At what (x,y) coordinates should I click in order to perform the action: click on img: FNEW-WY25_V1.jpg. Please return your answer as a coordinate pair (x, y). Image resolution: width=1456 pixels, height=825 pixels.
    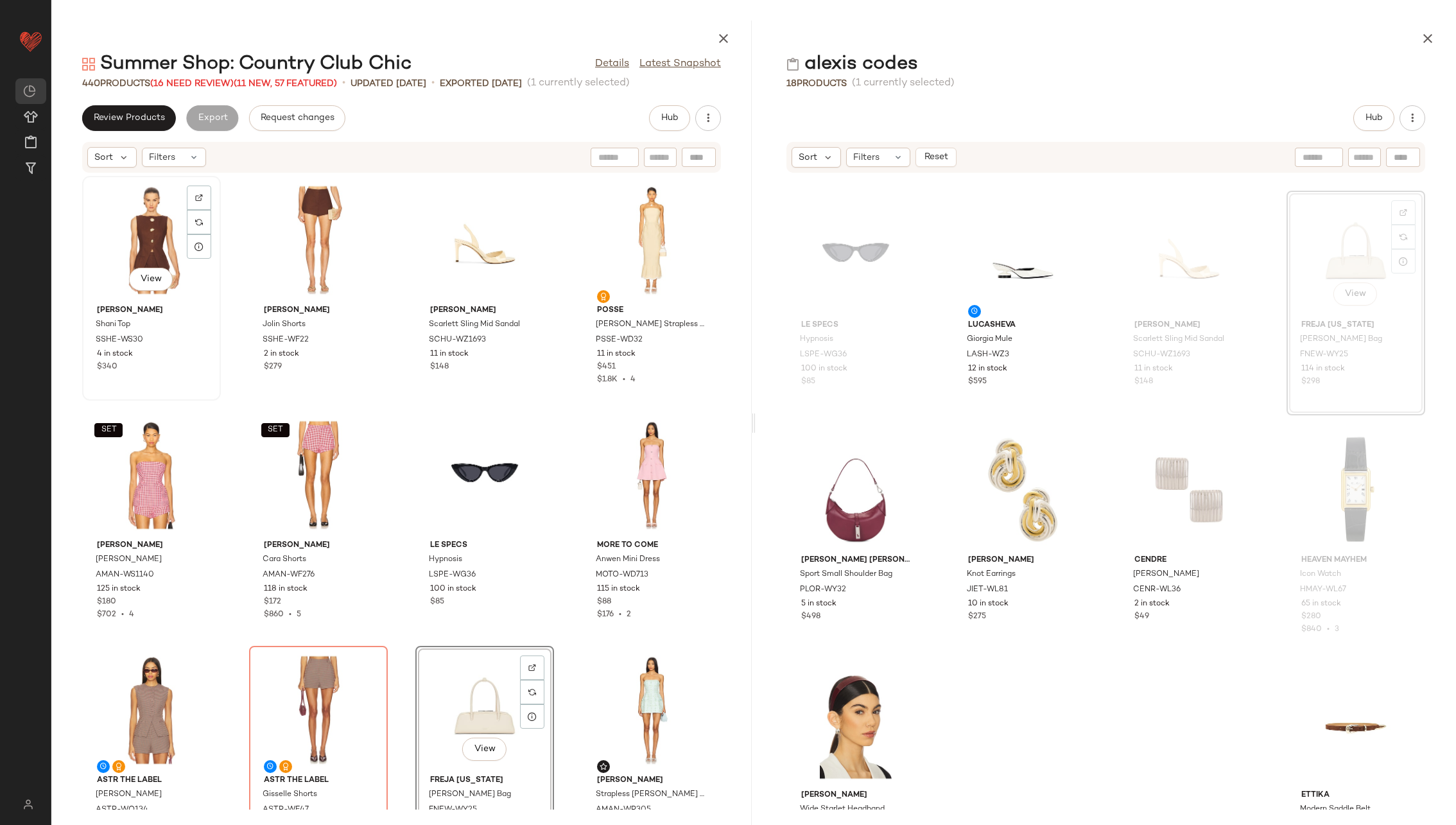
    Looking at the image, I should click on (485, 710).